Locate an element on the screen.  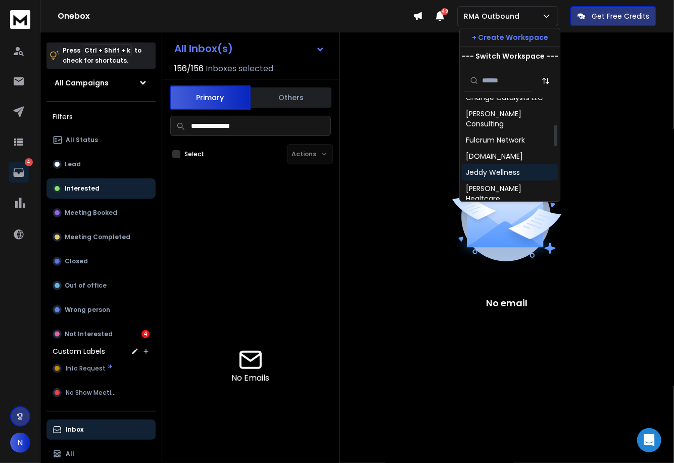
p: No email is located at coordinates (507, 303).